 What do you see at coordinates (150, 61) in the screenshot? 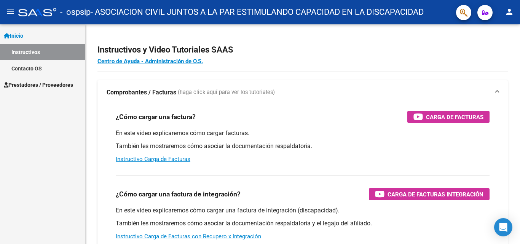
I see `a: Centro de Ayuda - Administración de O.S.` at bounding box center [150, 61].